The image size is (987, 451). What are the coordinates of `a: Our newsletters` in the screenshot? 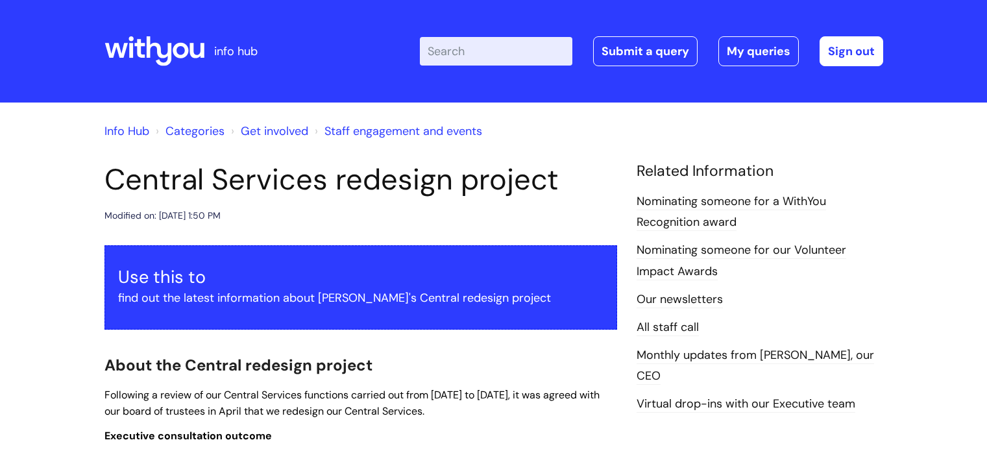 It's located at (679, 300).